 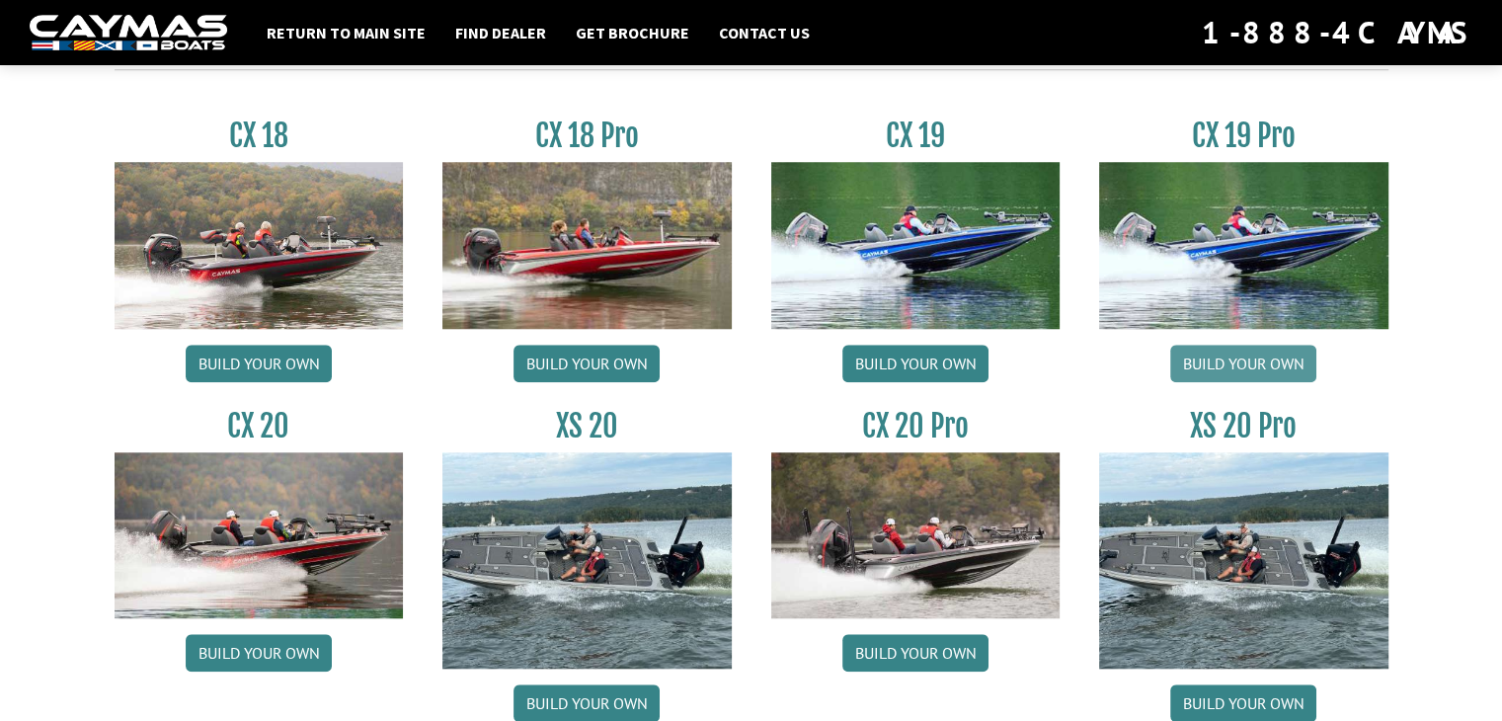 What do you see at coordinates (587, 426) in the screenshot?
I see `h3: XS 20` at bounding box center [587, 426].